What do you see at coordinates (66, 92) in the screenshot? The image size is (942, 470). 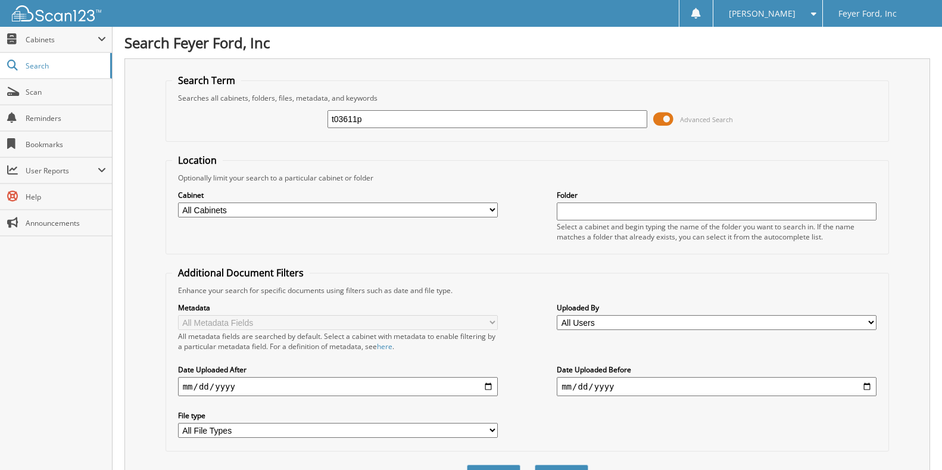 I see `span: Scan` at bounding box center [66, 92].